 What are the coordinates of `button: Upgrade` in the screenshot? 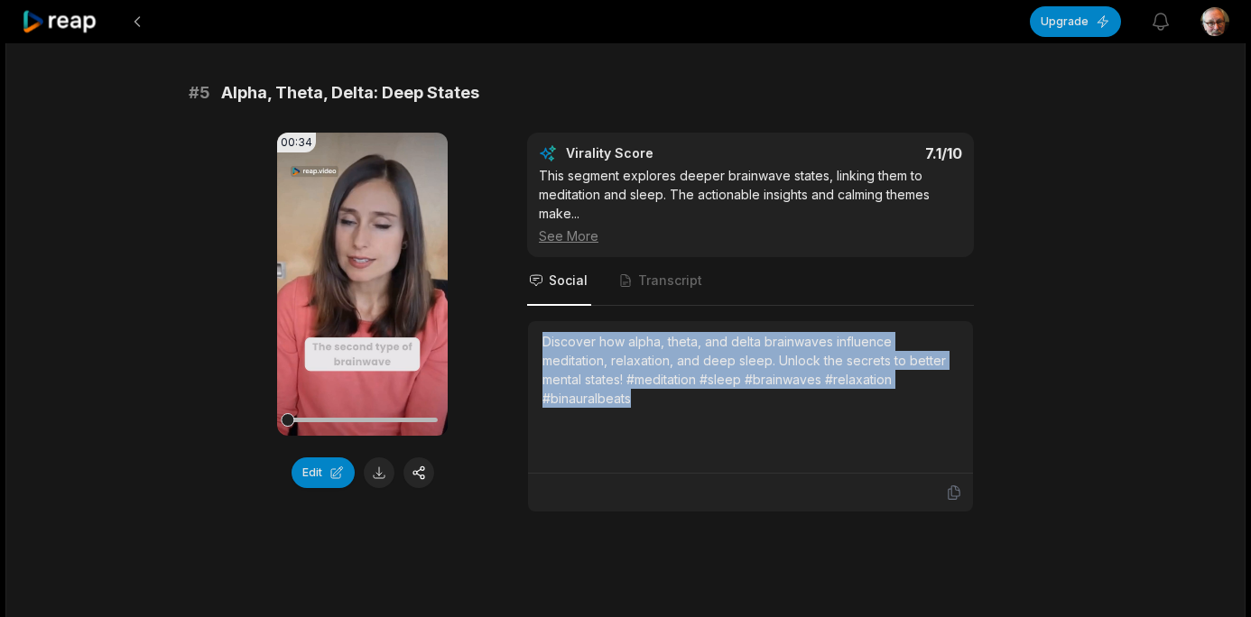 It's located at (1075, 22).